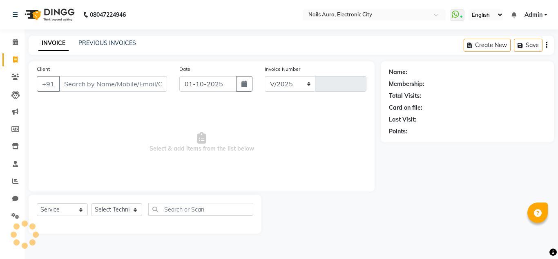 This screenshot has width=558, height=259. I want to click on span: Select & add items from the list below, so click(202, 142).